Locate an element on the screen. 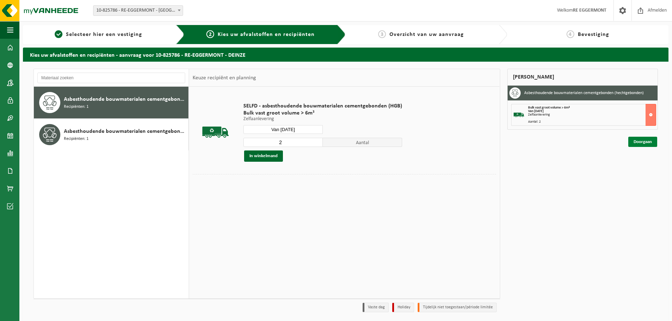 This screenshot has height=321, width=672. span: 2 is located at coordinates (210, 34).